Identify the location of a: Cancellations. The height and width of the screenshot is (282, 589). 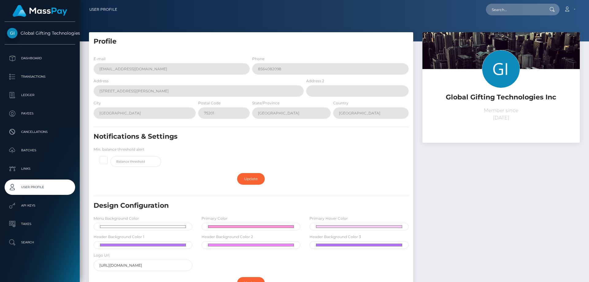
(40, 132).